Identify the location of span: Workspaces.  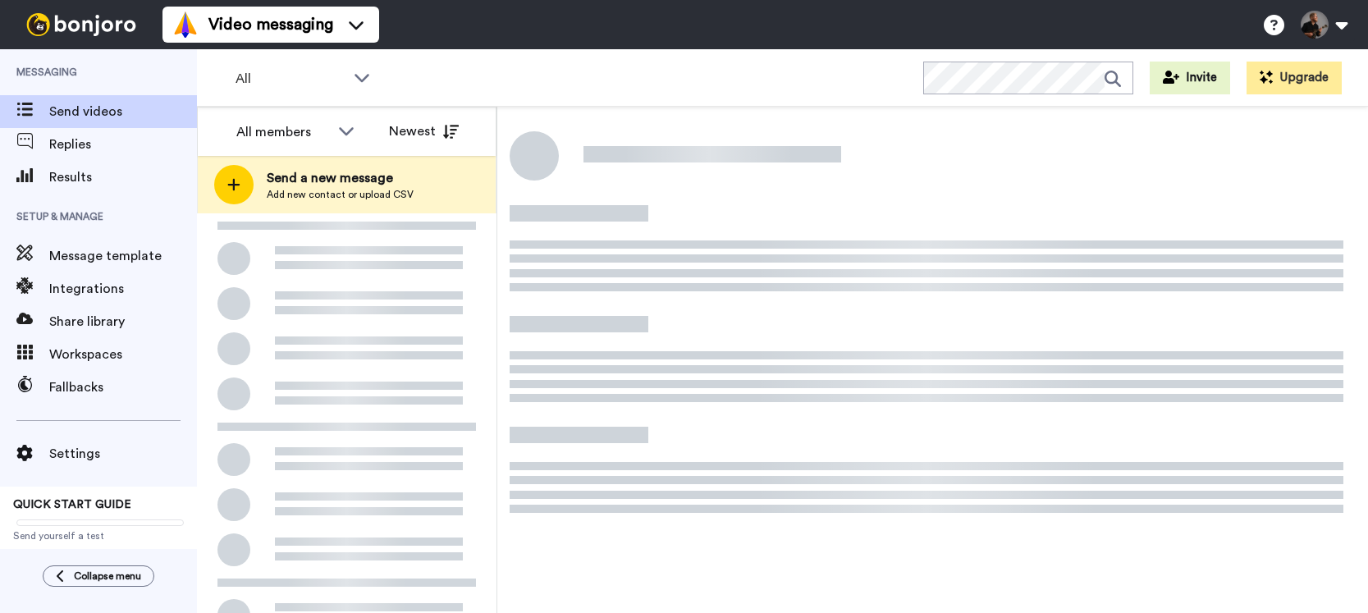
(123, 355).